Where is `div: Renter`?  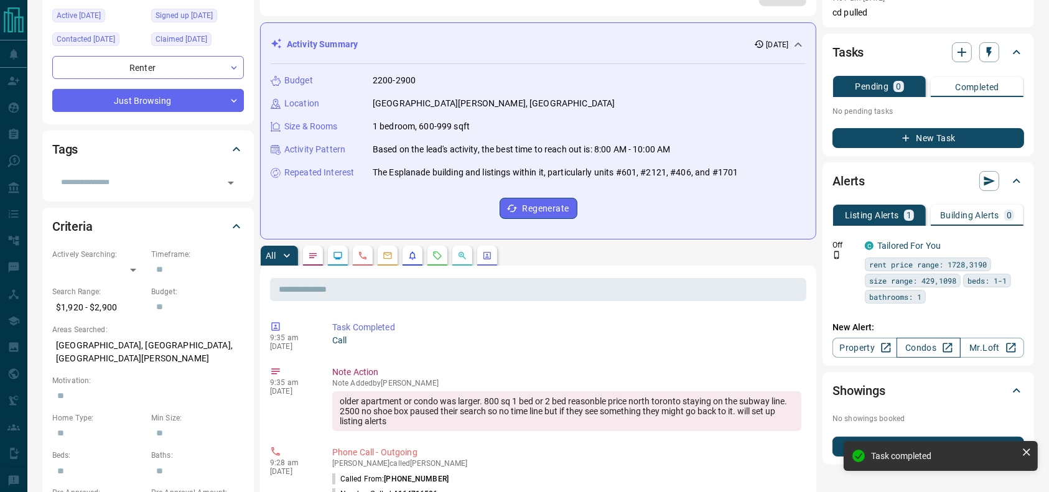
div: Renter is located at coordinates (148, 67).